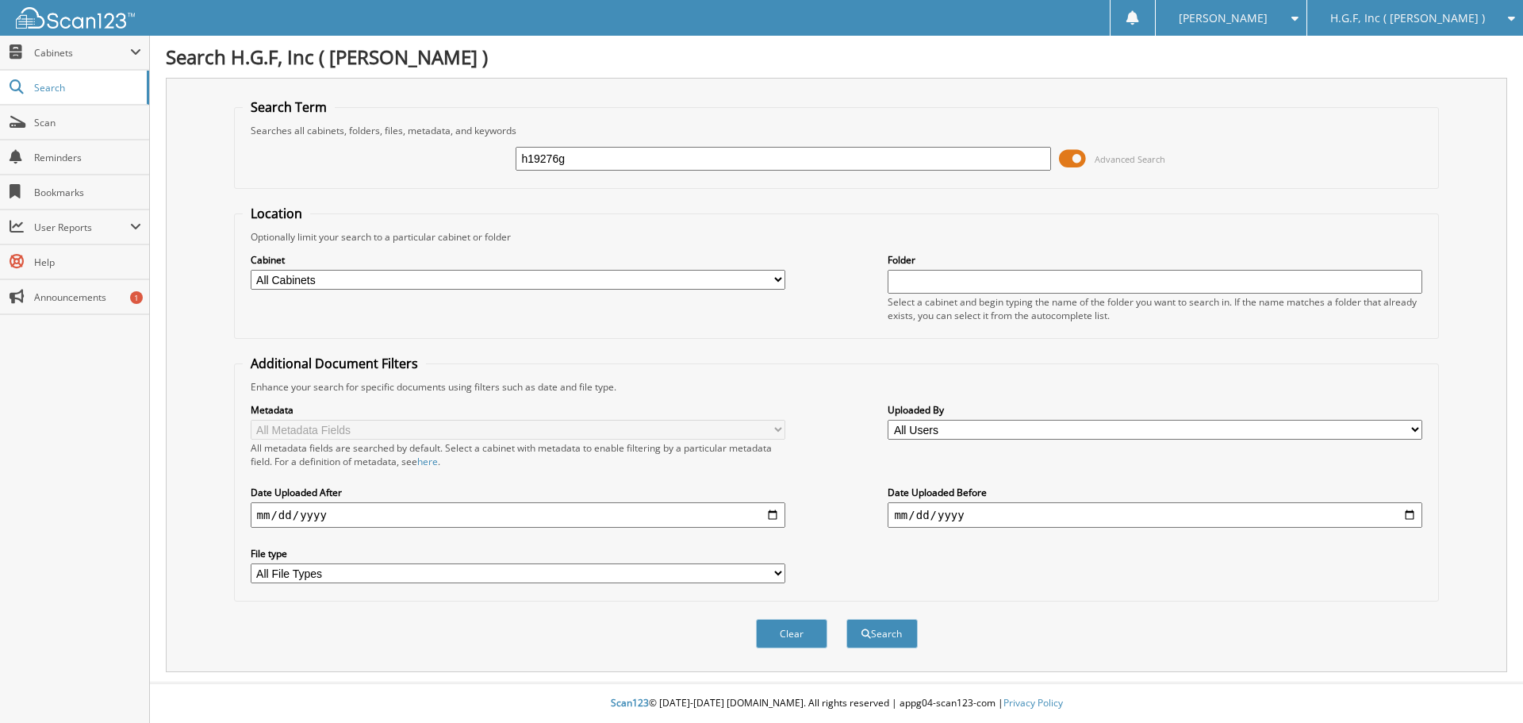  I want to click on input: start, so click(518, 515).